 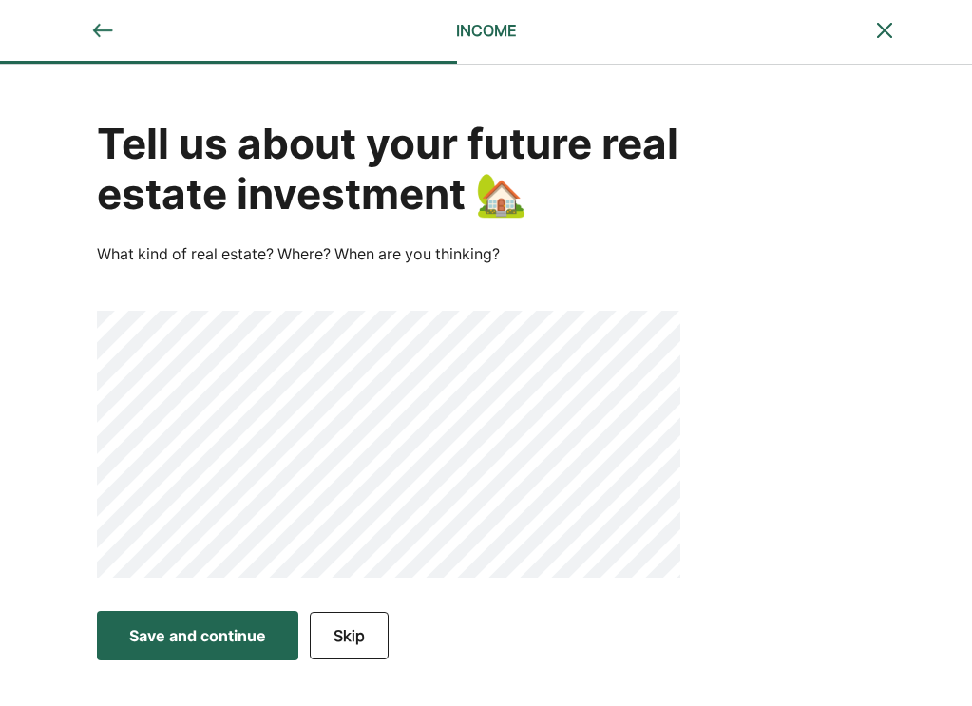 I want to click on div: What kind of real estate? Where? When are you thinking?, so click(x=298, y=254).